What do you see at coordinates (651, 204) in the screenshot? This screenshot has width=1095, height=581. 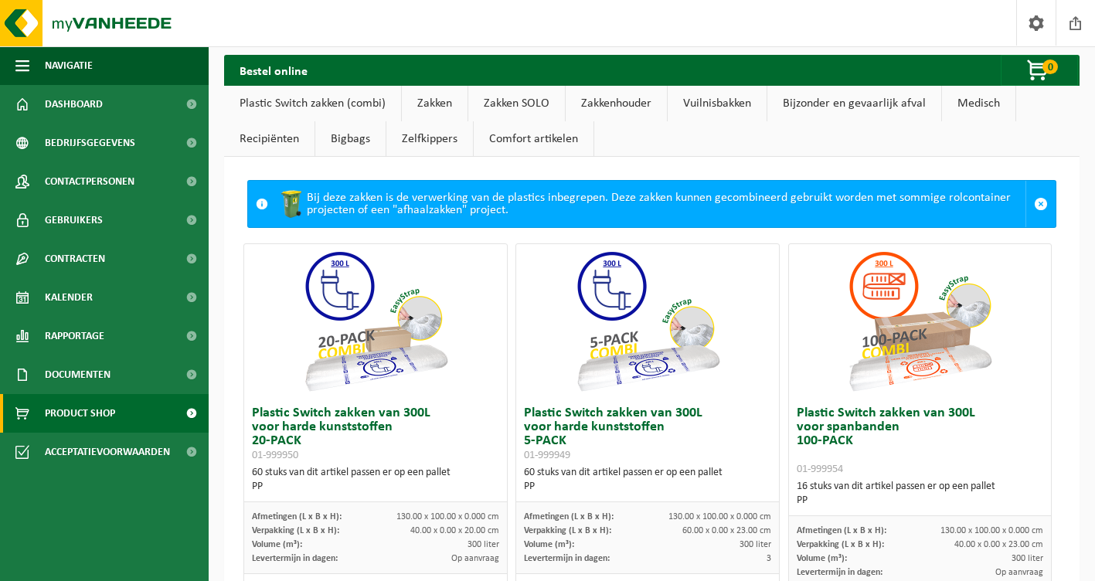 I see `div: Bij deze zakken is de verwerking van de plastics inbegrepen. Deze zakken kunnen gecombineerd gebr...` at bounding box center [651, 204].